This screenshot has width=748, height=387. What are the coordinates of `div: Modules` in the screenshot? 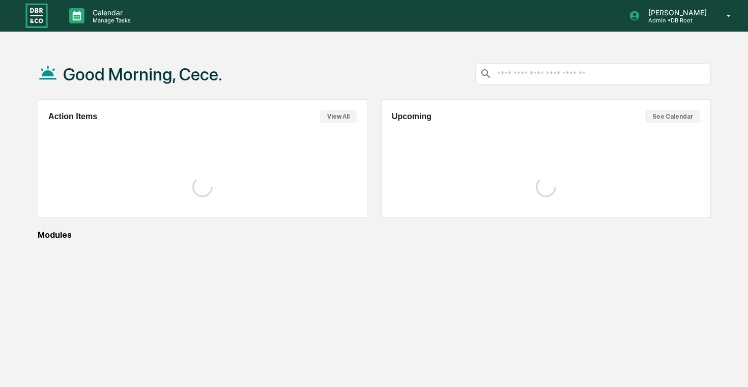 It's located at (374, 234).